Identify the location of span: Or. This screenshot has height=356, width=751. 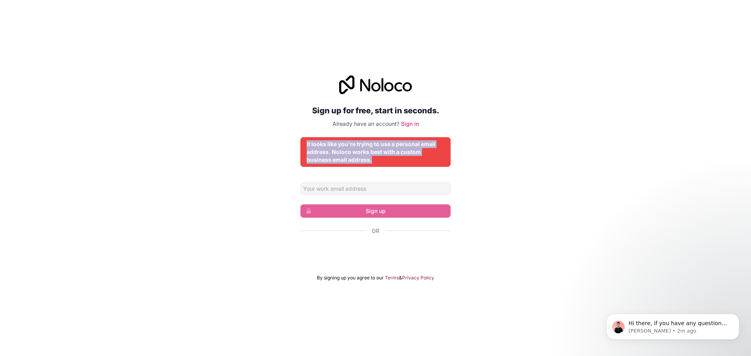
(375, 231).